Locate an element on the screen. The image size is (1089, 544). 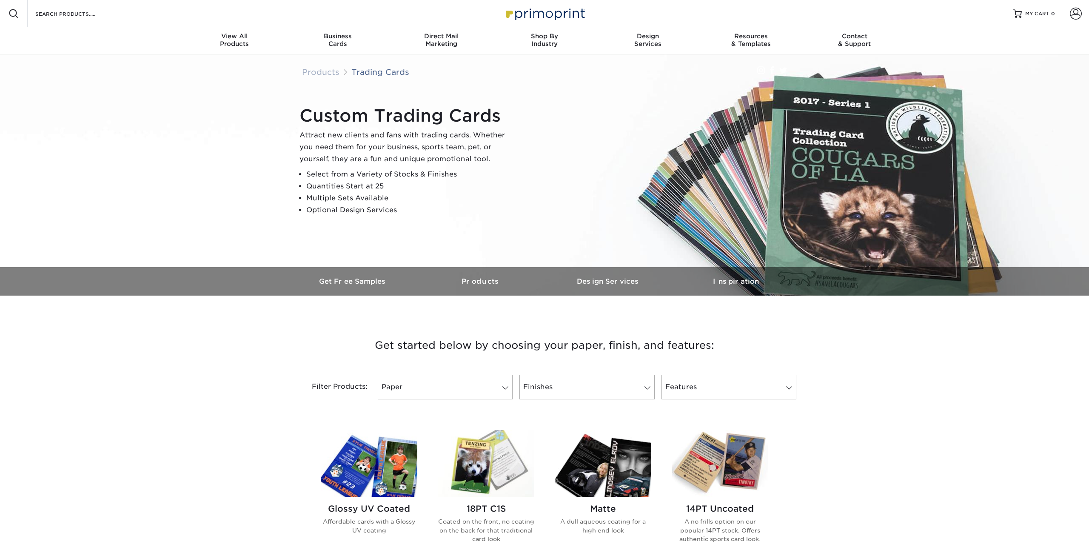
li: Select from a Variety of Stocks & Finishes is located at coordinates (409, 174).